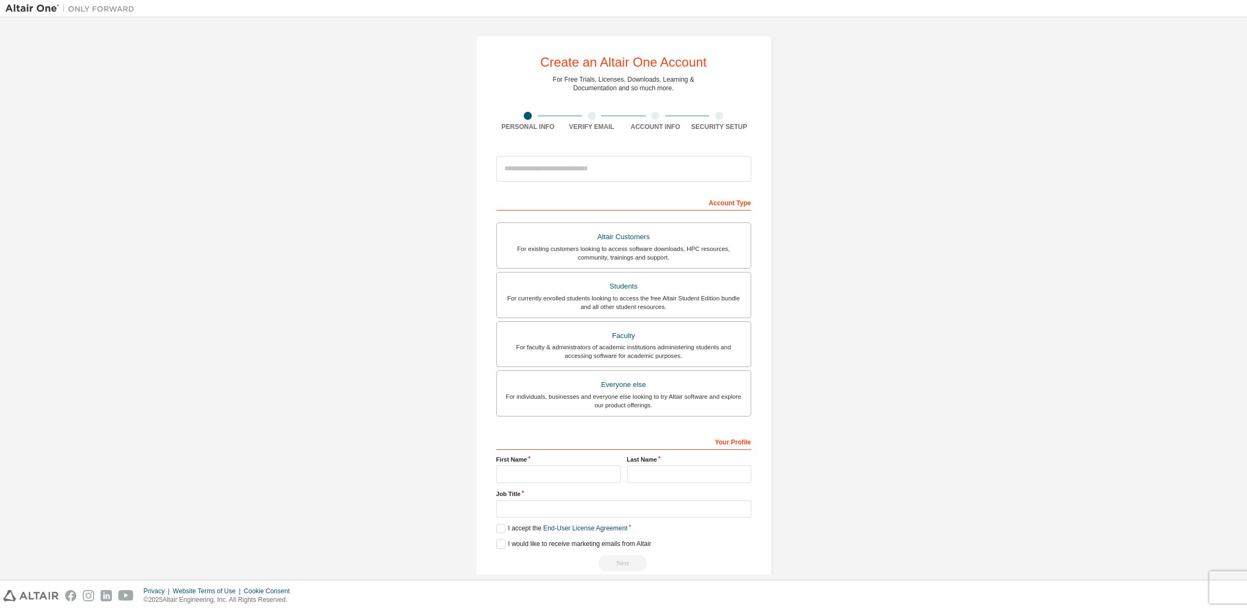 This screenshot has height=611, width=1247. I want to click on p: © 2025 Altair Engineering, Inc. All Rights Reserved., so click(220, 600).